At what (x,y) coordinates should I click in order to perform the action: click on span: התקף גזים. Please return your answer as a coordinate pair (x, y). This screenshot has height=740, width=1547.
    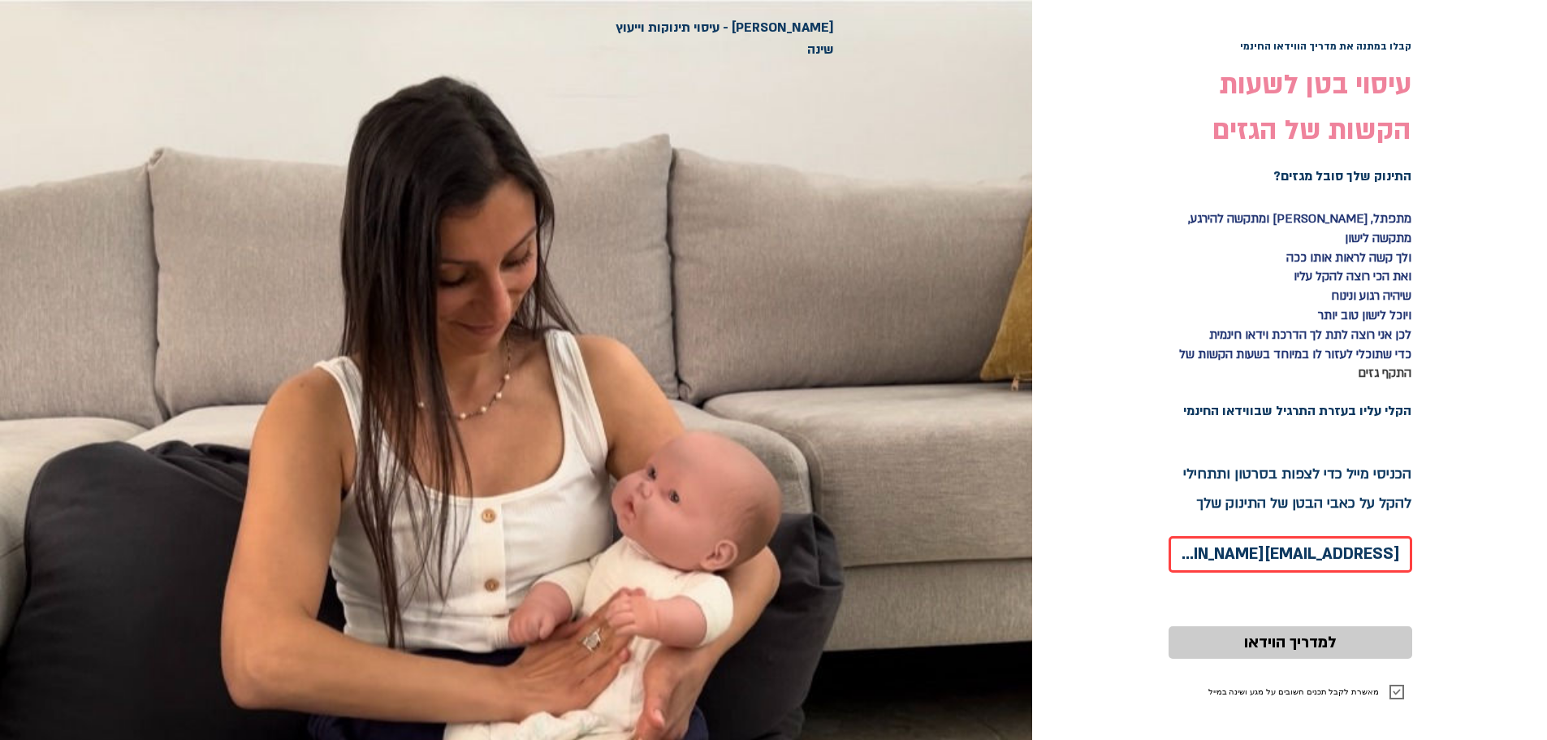
    Looking at the image, I should click on (1385, 373).